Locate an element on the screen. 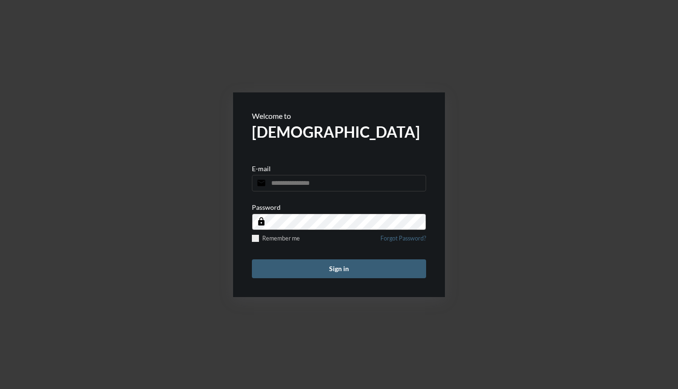  button: Sign in is located at coordinates (339, 269).